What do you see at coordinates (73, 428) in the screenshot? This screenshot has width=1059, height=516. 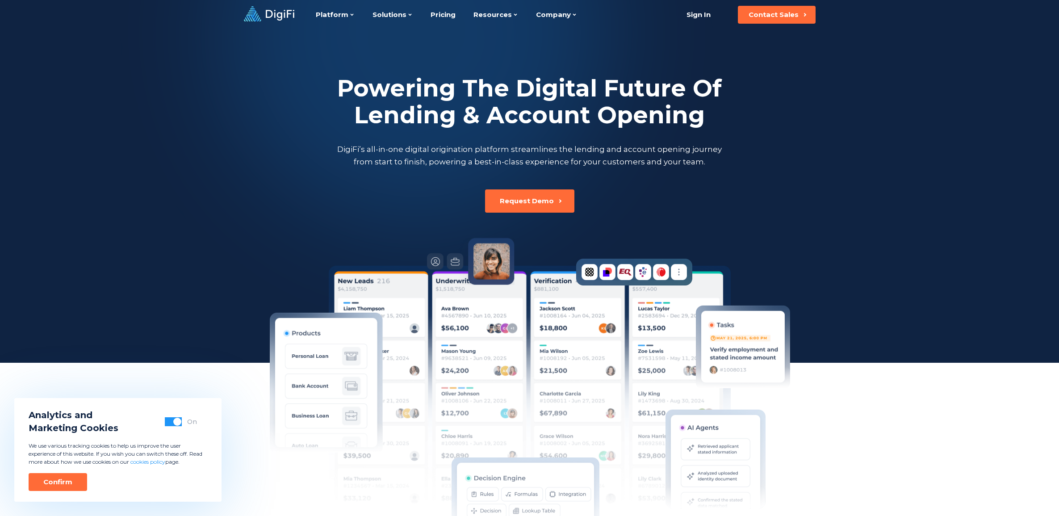 I see `span: Marketing Cookies` at bounding box center [73, 428].